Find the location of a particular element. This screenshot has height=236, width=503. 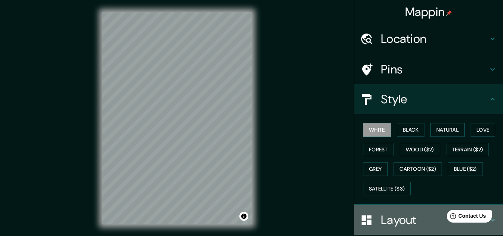

h4: Pins is located at coordinates (435, 69).